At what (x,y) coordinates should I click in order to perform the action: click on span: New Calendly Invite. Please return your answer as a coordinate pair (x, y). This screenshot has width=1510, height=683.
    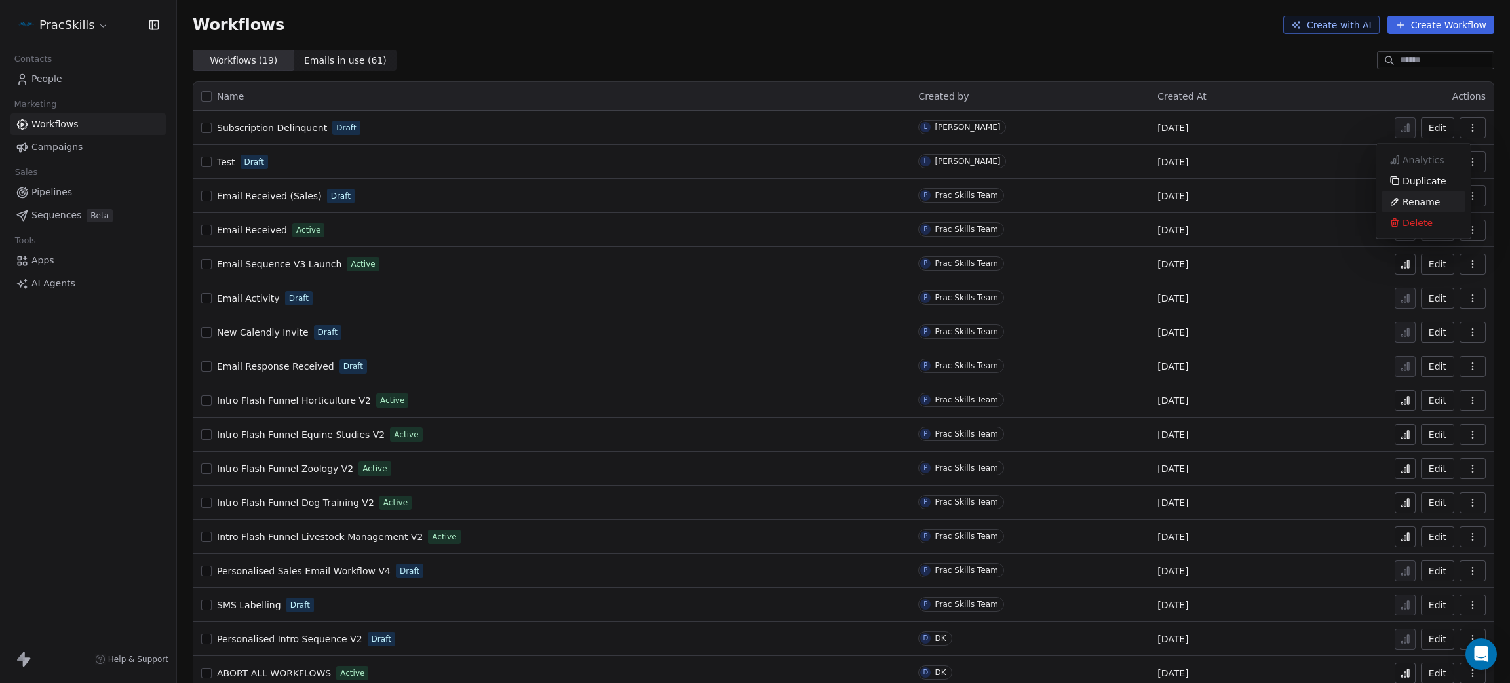
    Looking at the image, I should click on (263, 332).